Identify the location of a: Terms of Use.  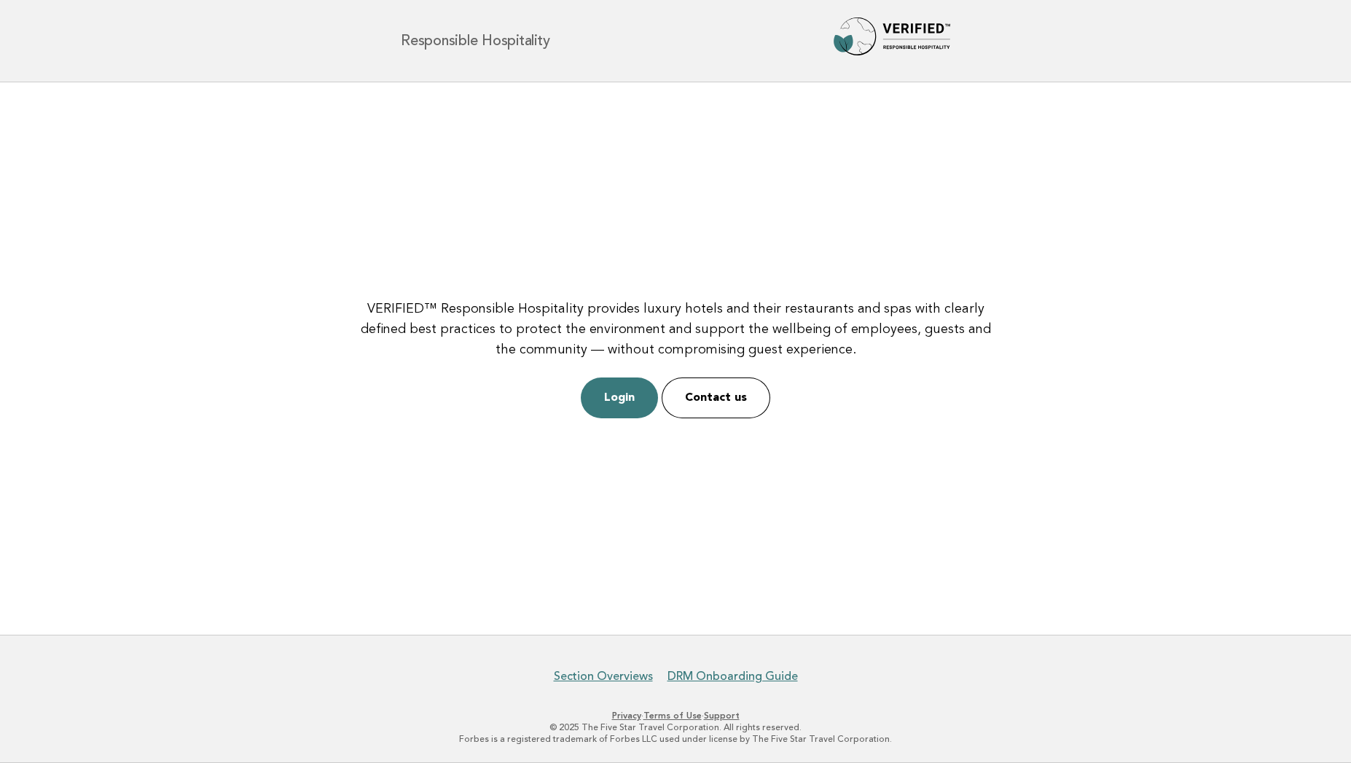
(673, 716).